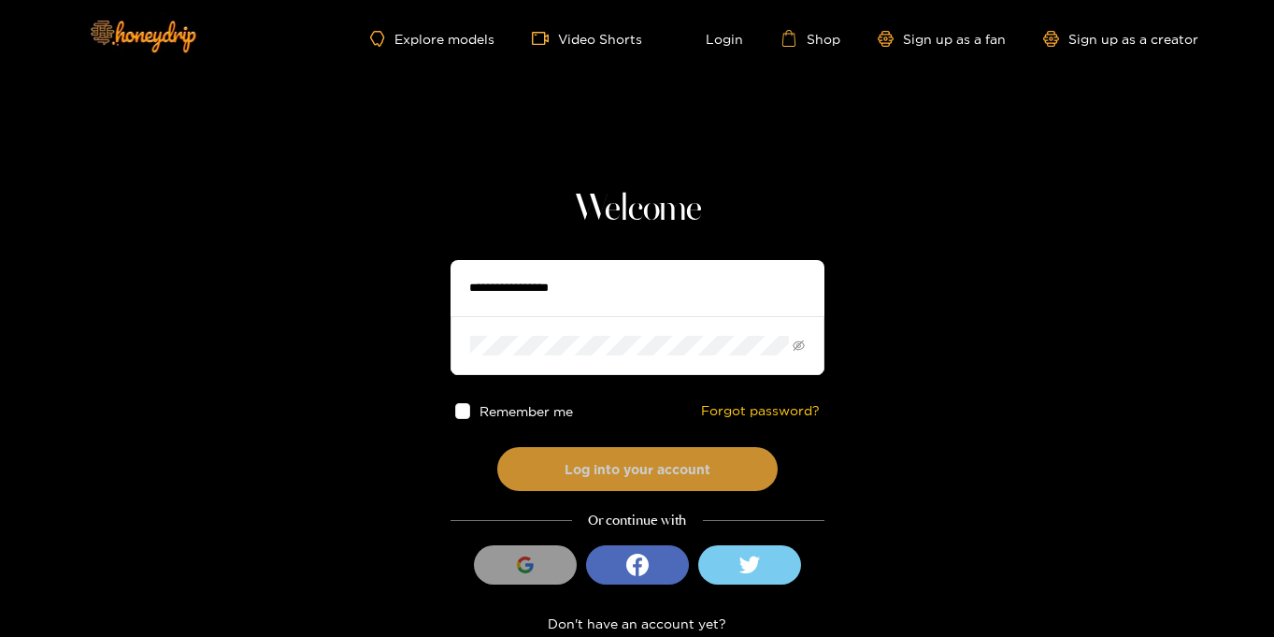 The height and width of the screenshot is (637, 1274). Describe the element at coordinates (811, 38) in the screenshot. I see `a: Shop` at that location.